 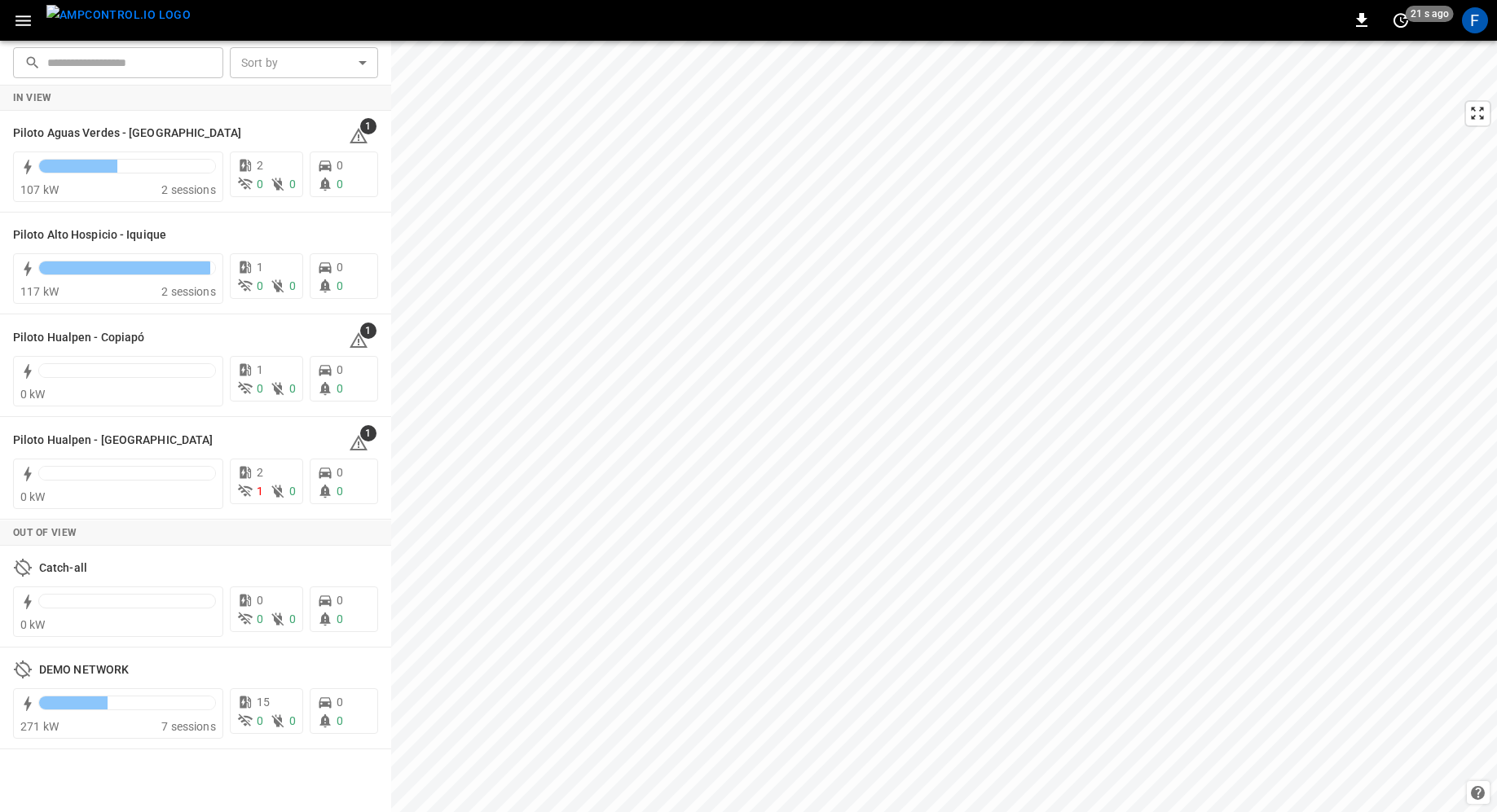 What do you see at coordinates (188, 727) in the screenshot?
I see `span: 7 sessions` at bounding box center [188, 727].